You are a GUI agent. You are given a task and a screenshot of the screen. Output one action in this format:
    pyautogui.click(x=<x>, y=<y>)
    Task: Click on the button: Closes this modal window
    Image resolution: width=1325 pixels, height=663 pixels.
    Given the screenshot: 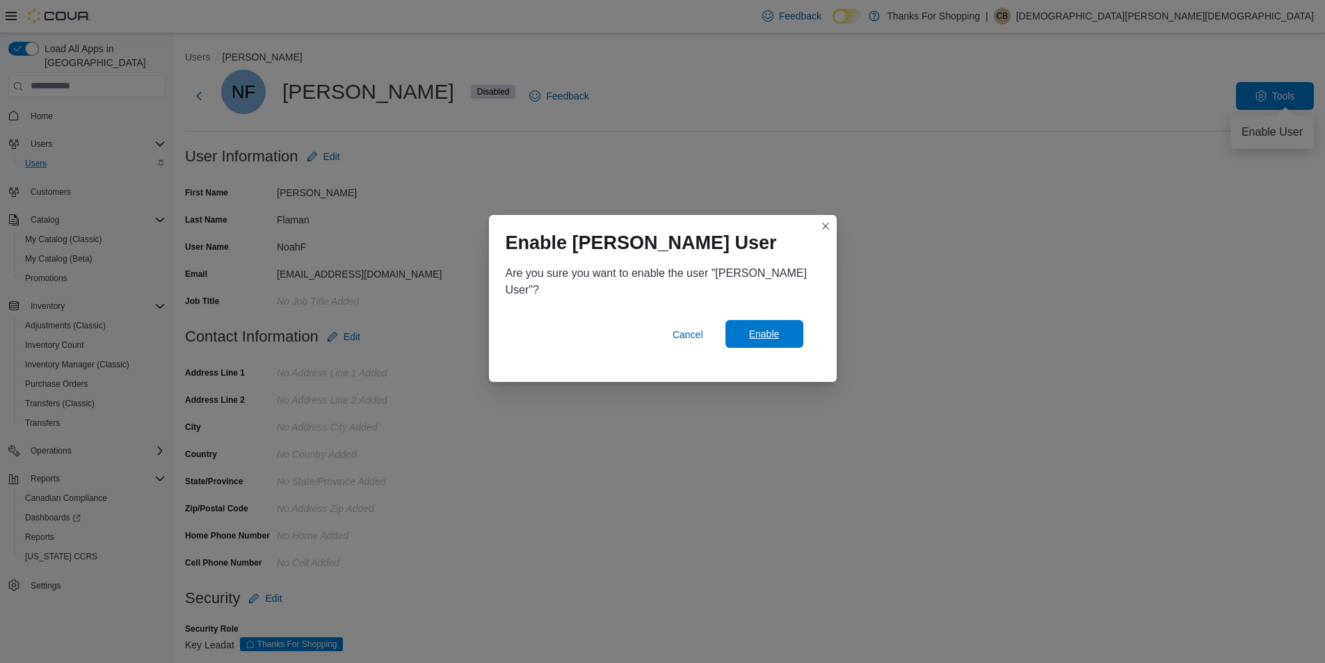 What is the action you would take?
    pyautogui.click(x=825, y=226)
    